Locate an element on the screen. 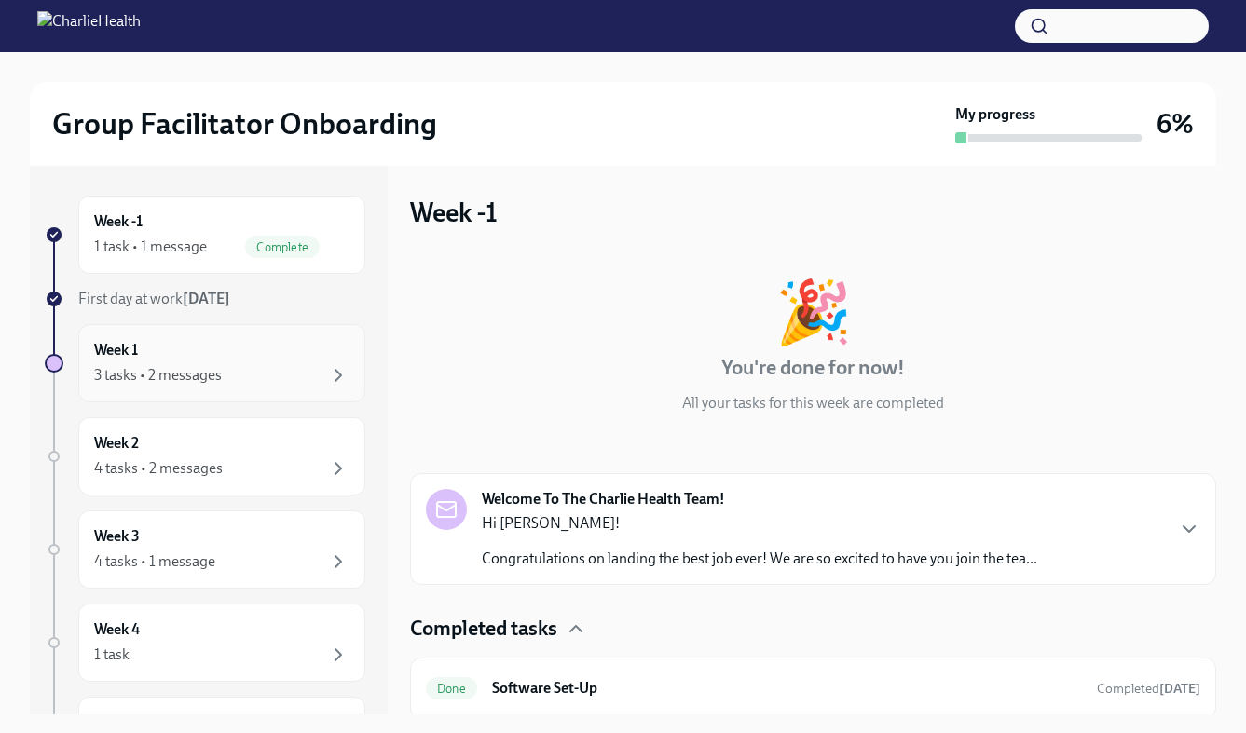 This screenshot has height=733, width=1246. p: All your tasks for this week are completed is located at coordinates (813, 403).